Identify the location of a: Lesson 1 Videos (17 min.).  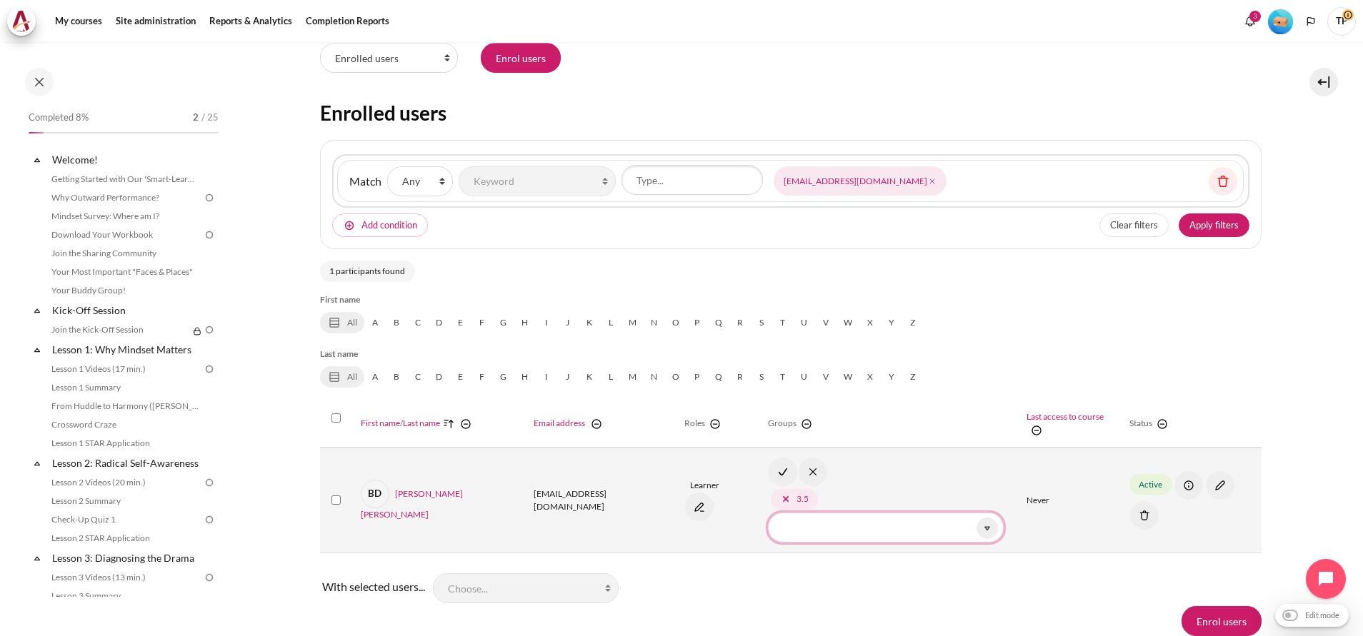
(125, 369).